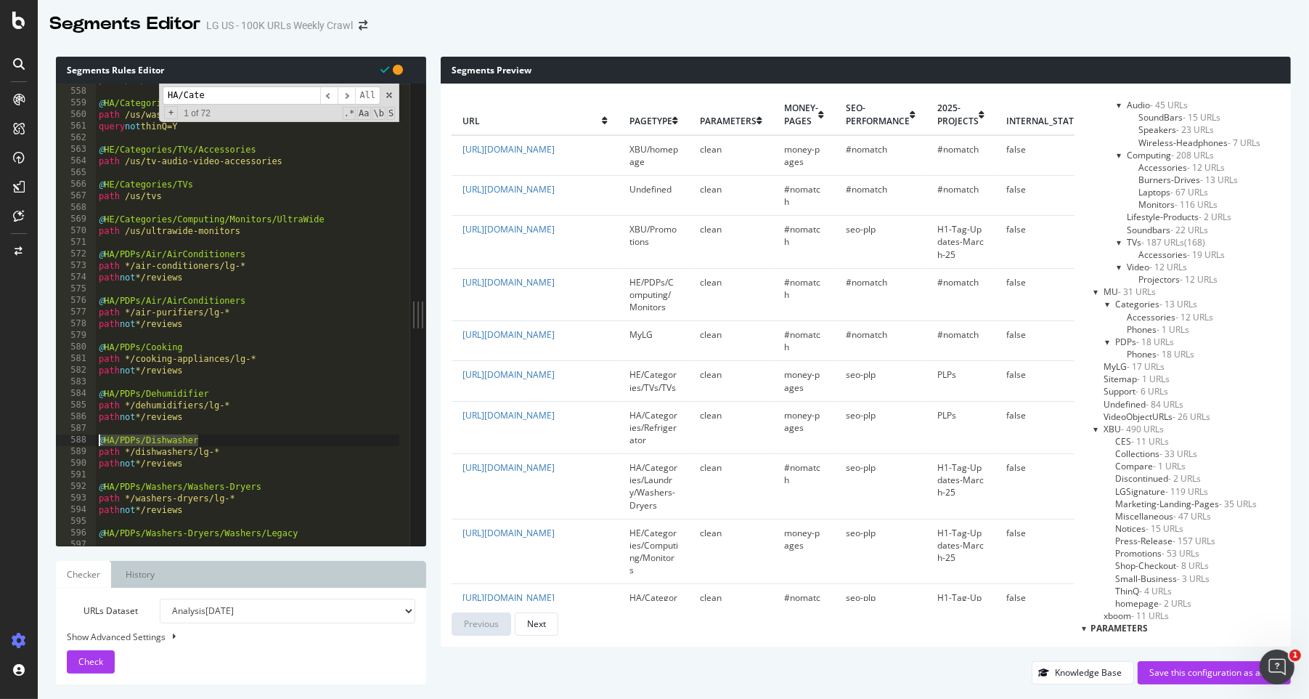 The height and width of the screenshot is (699, 1309). Describe the element at coordinates (1157, 105) in the screenshot. I see `span: Click to filter pagetype on HE/PDPs/Audio and its children` at that location.